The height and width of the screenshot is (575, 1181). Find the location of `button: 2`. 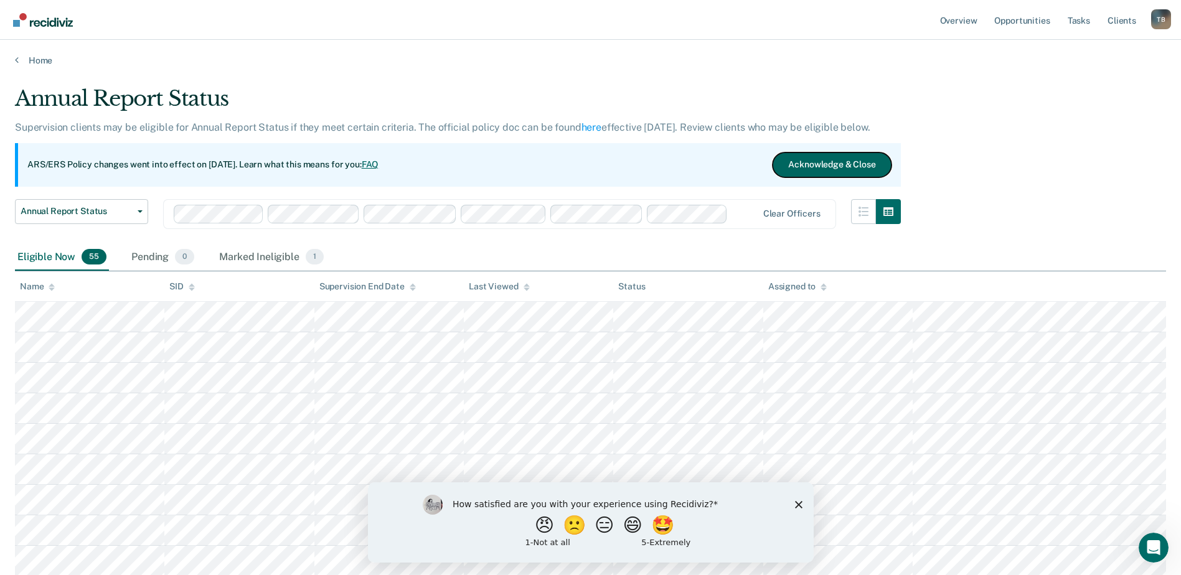

button: 2 is located at coordinates (207, 43).